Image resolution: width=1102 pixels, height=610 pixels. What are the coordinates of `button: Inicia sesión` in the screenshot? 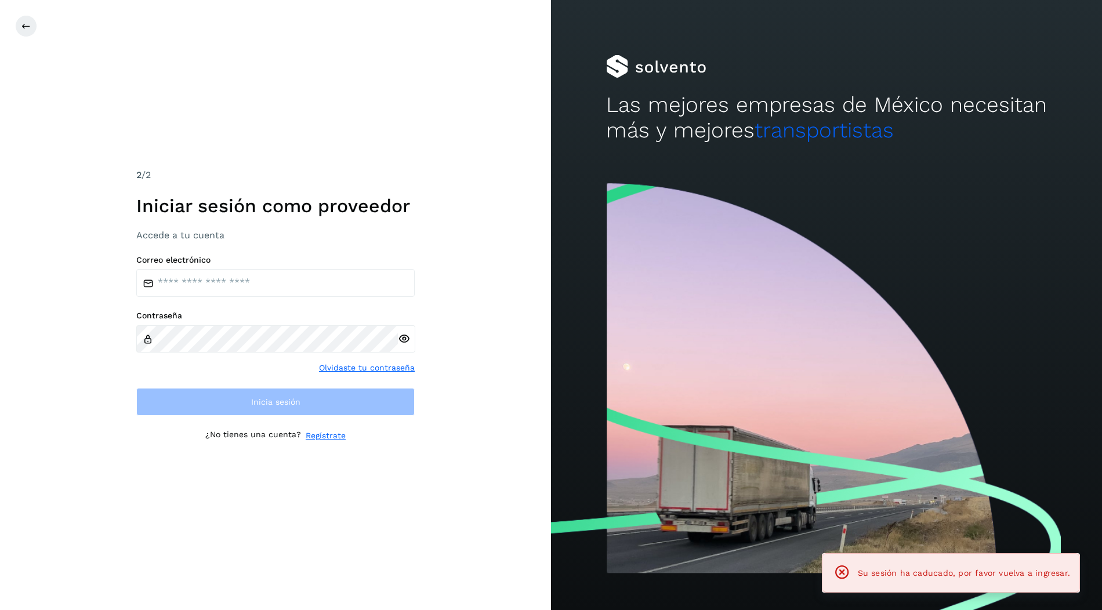 It's located at (275, 402).